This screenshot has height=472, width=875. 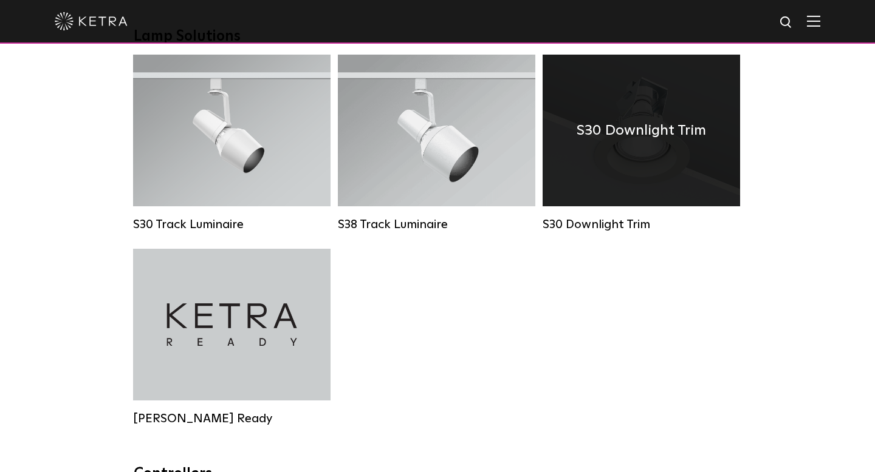 I want to click on a: S30 Downlight Trim S30 Downlight Trim, so click(x=641, y=143).